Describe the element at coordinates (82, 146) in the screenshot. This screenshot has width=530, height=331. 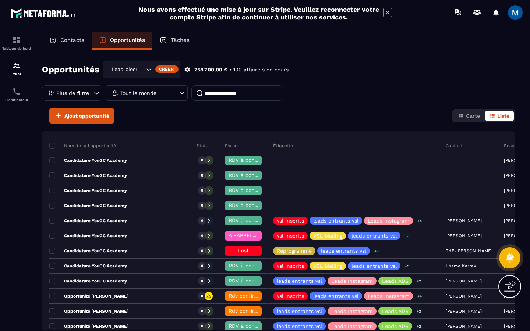
I see `p: Nom de la l'opportunité` at that location.